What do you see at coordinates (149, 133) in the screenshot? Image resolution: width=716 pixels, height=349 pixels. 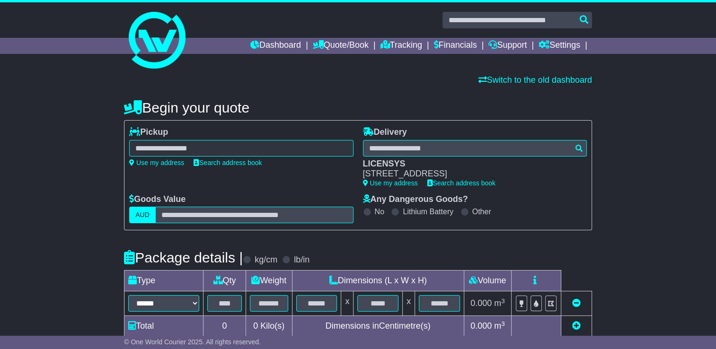 I see `label: Pickup` at bounding box center [149, 133].